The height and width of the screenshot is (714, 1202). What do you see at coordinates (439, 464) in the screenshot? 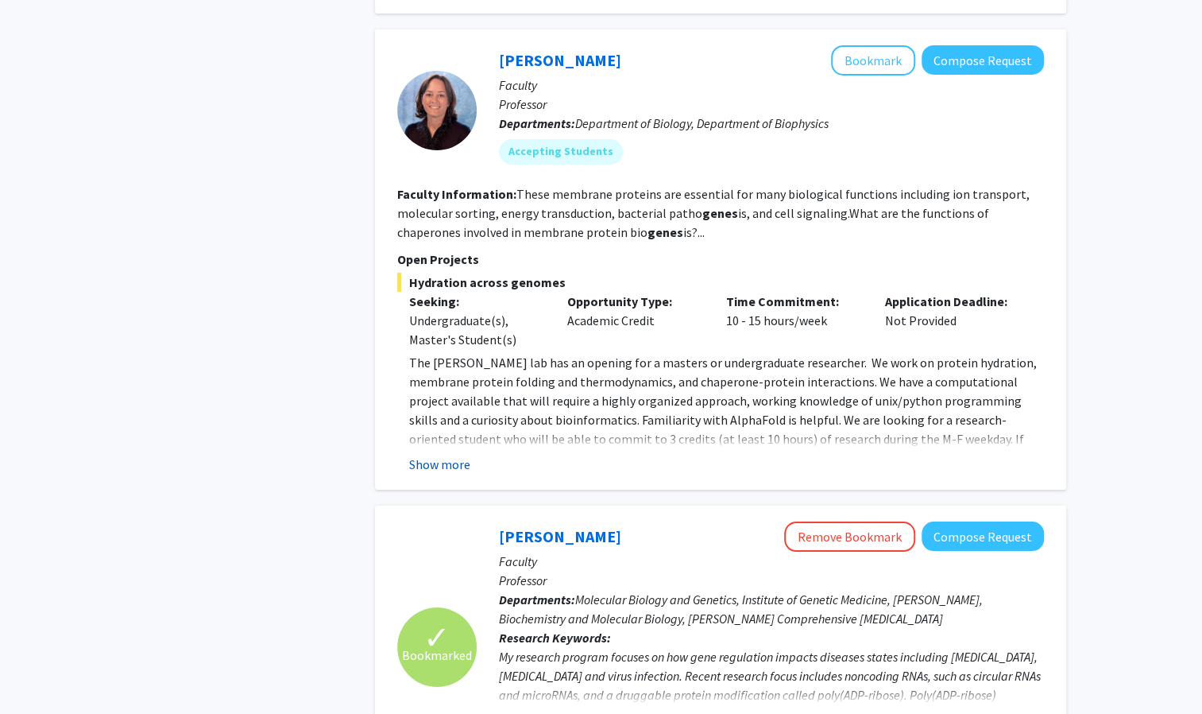
I see `button: Show more` at bounding box center [439, 464].